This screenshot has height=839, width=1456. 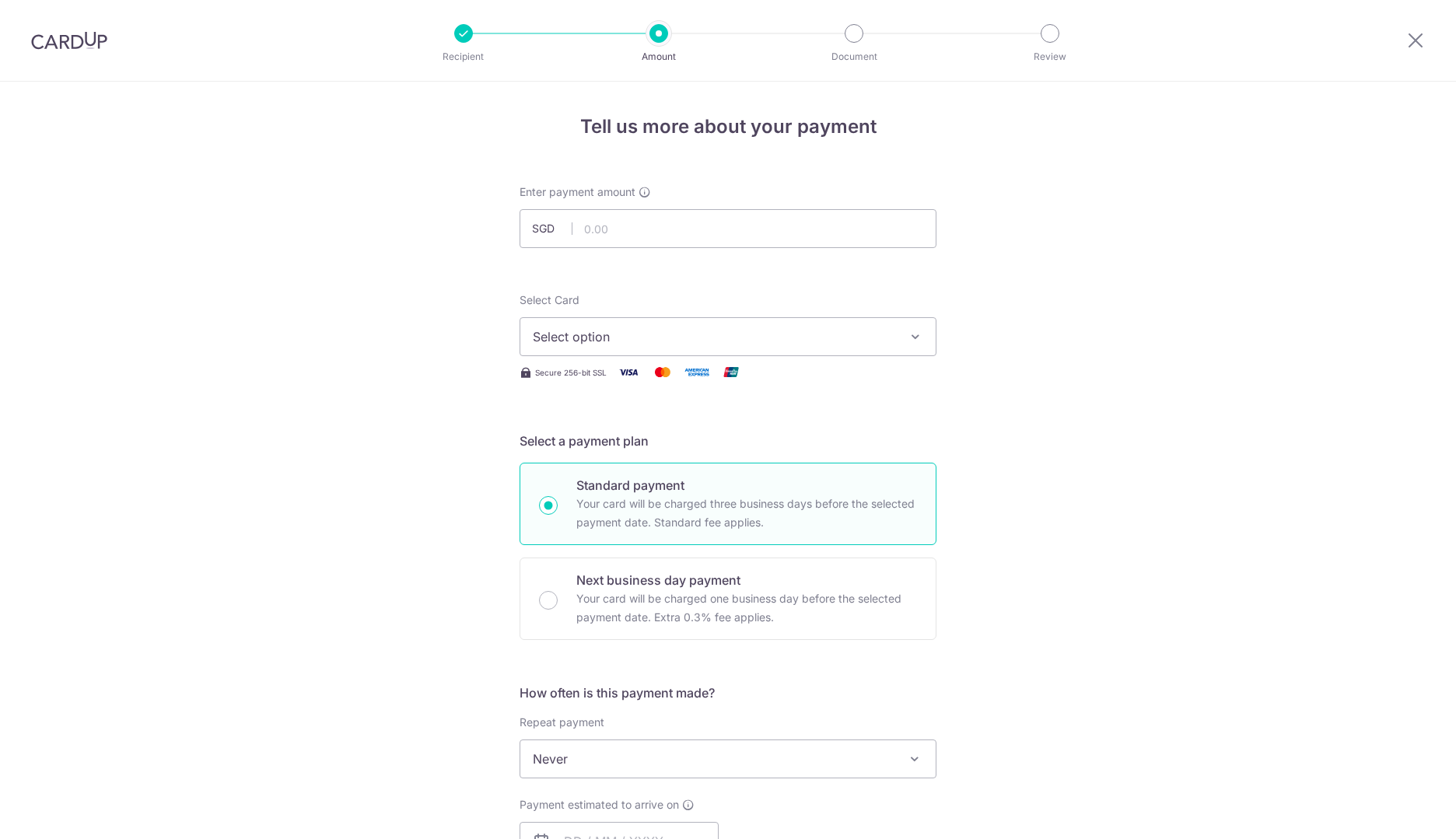 What do you see at coordinates (658, 57) in the screenshot?
I see `p: Amount` at bounding box center [658, 57].